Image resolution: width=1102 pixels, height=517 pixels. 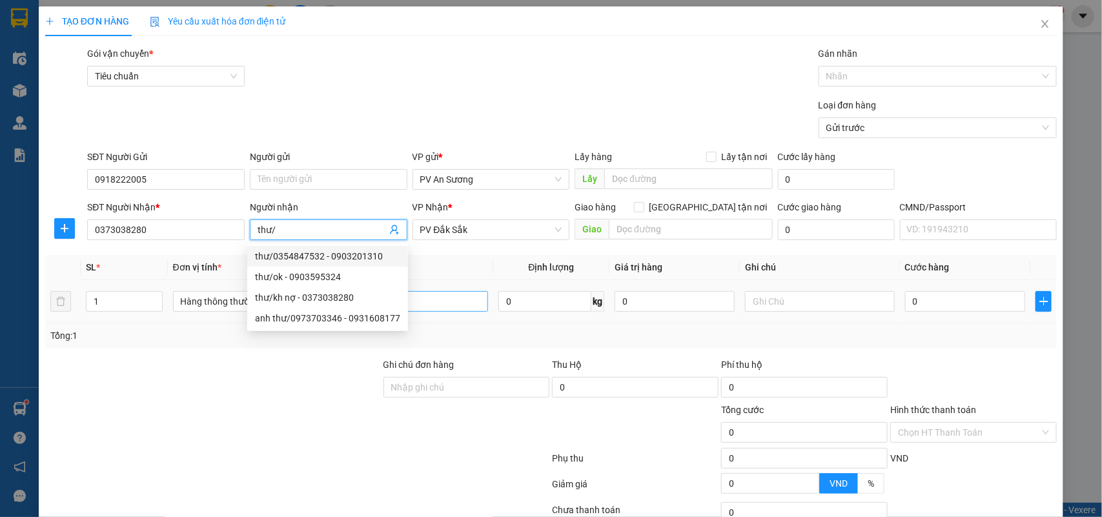 What do you see at coordinates (744, 157) in the screenshot?
I see `span: Lấy tận nơi` at bounding box center [744, 157].